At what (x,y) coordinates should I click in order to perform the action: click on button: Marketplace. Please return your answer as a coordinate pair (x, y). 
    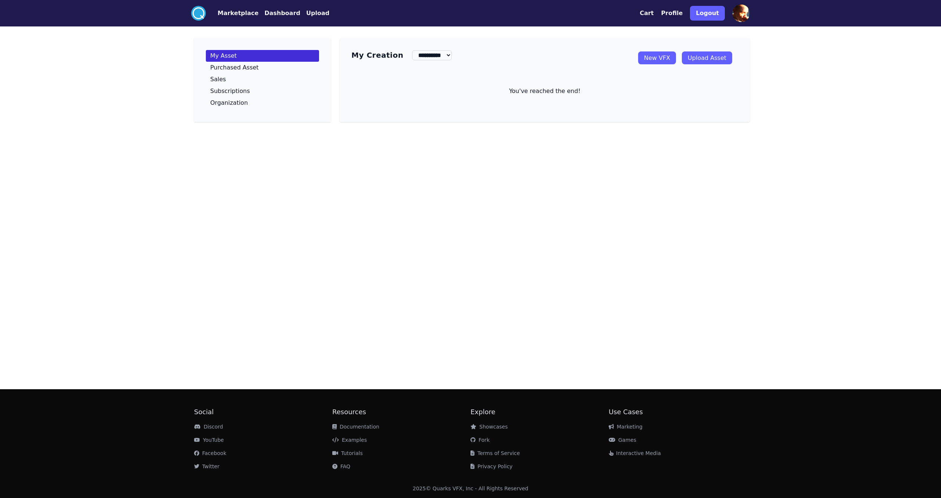
    Looking at the image, I should click on (238, 13).